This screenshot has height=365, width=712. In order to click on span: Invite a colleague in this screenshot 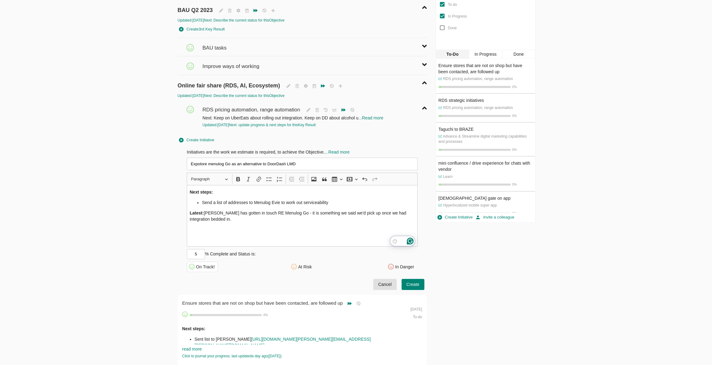, I will do `click(495, 217)`.